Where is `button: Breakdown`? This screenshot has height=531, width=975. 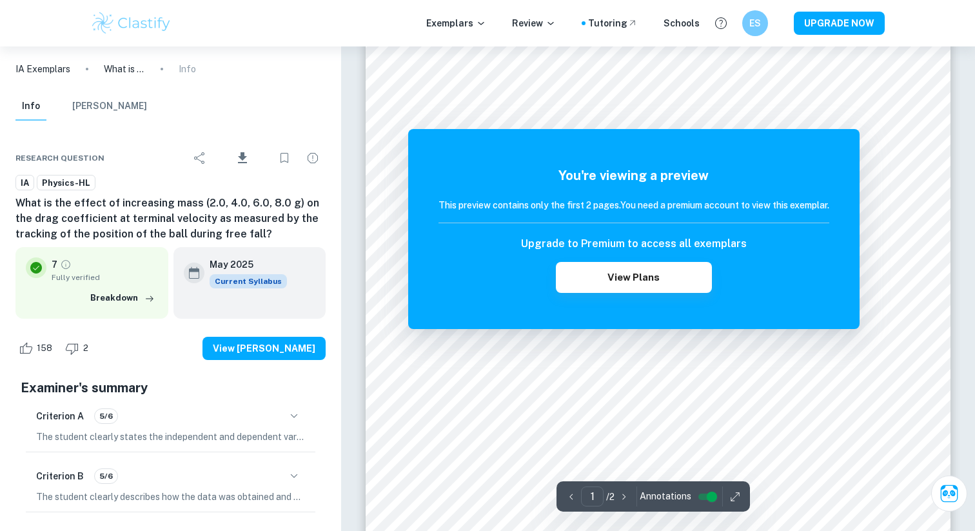 button: Breakdown is located at coordinates (122, 298).